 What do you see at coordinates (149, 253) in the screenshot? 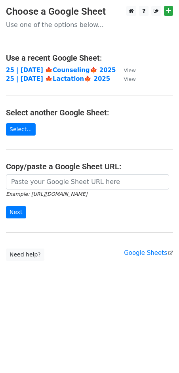
I see `a: Google Sheets` at bounding box center [149, 253].